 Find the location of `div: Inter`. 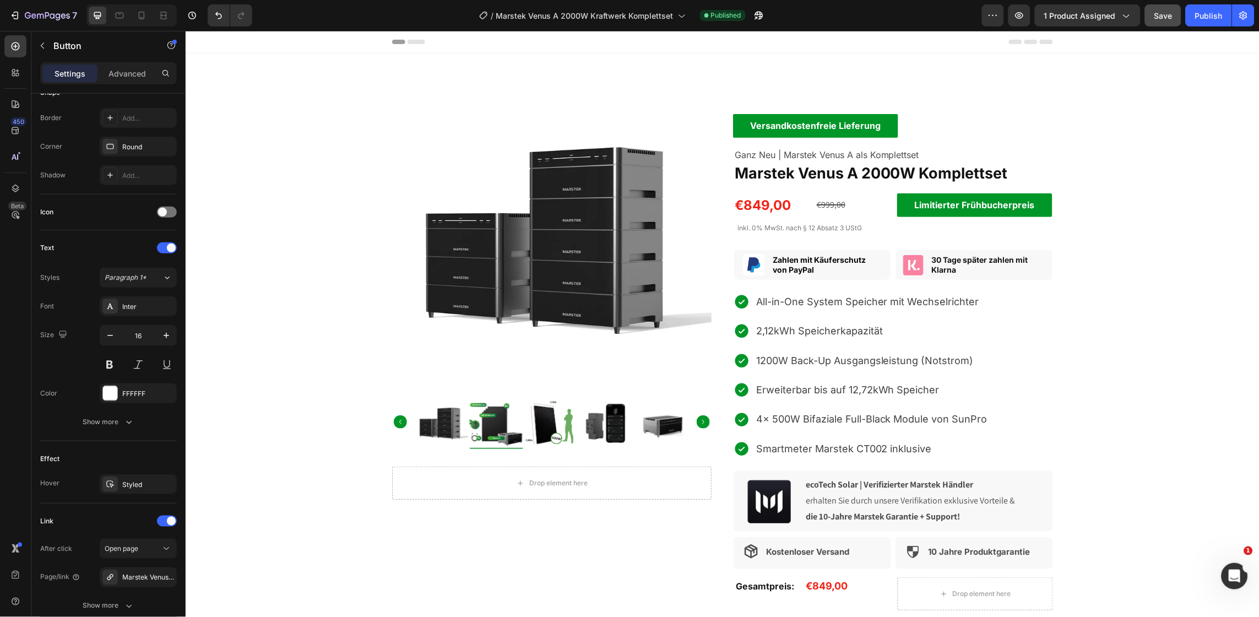

div: Inter is located at coordinates (148, 307).